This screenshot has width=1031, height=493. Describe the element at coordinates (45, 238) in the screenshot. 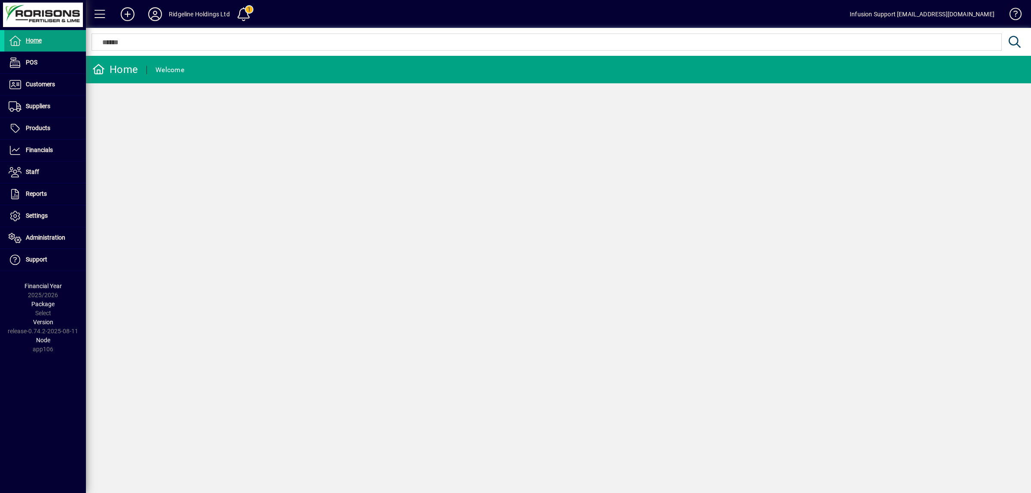

I see `a: Administration` at that location.